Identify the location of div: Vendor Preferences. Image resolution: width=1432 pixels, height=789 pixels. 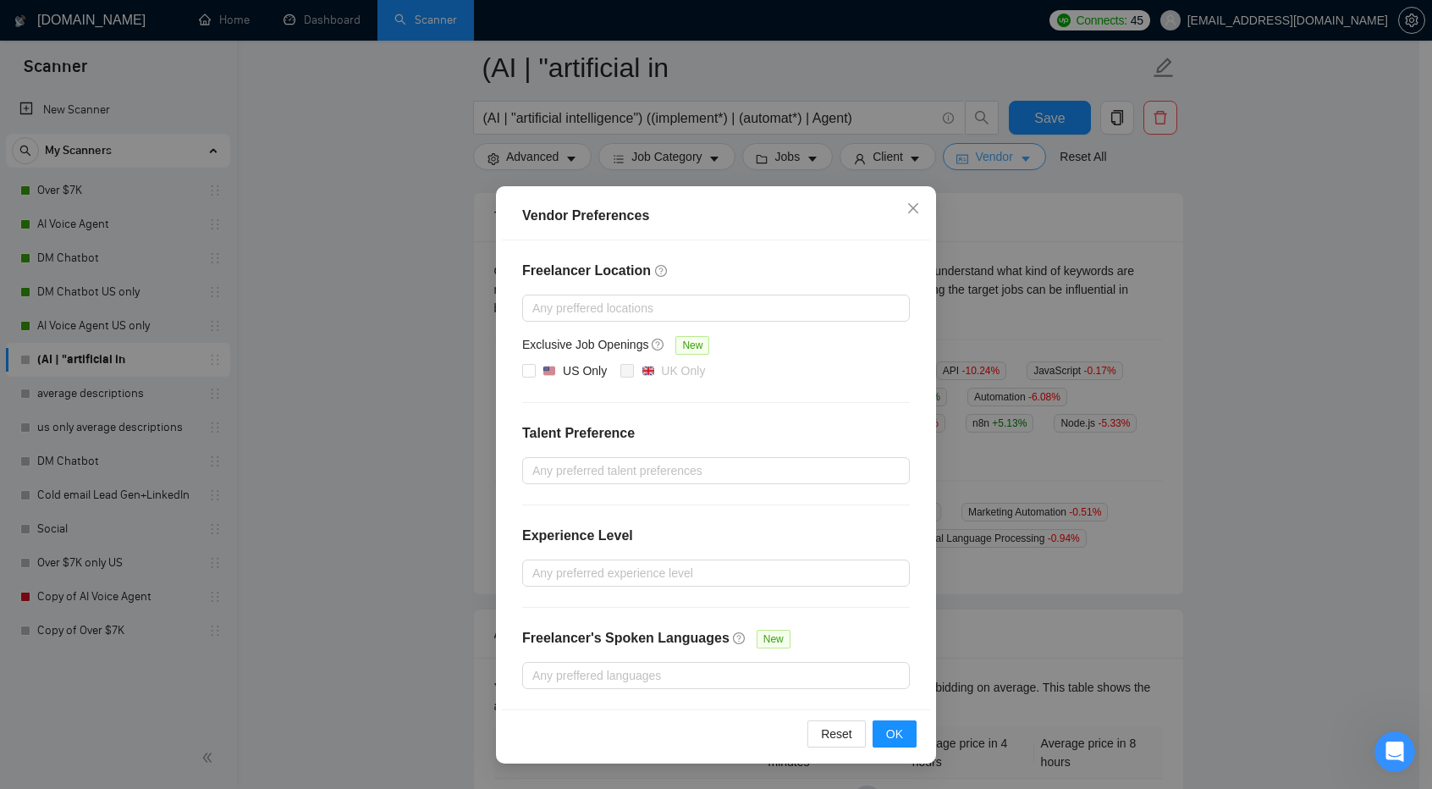
(716, 216).